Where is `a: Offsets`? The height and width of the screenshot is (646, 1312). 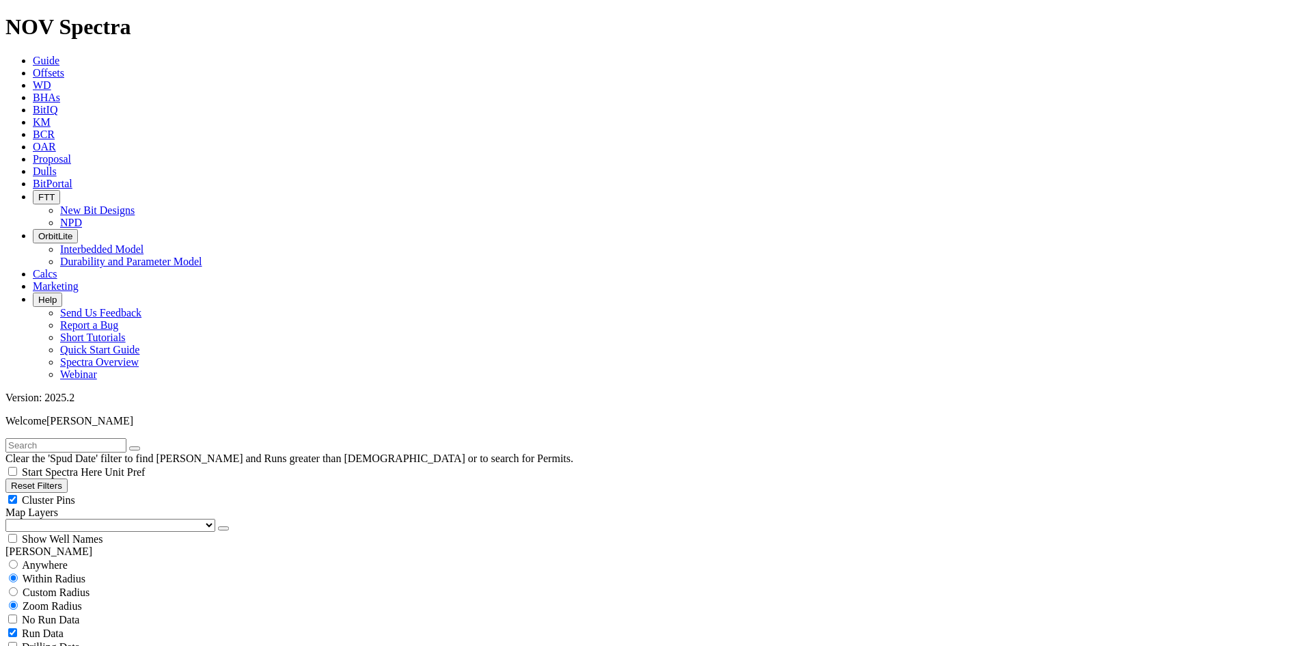 a: Offsets is located at coordinates (49, 72).